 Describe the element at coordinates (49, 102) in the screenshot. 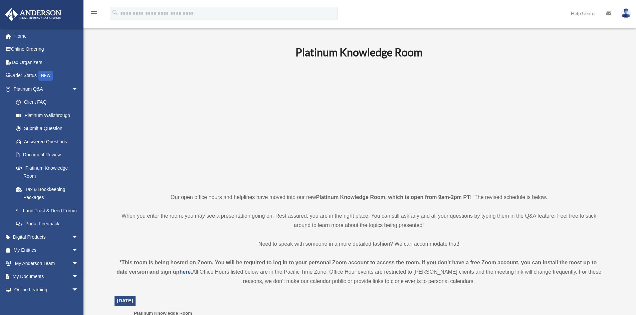

I see `a: Client FAQ` at that location.